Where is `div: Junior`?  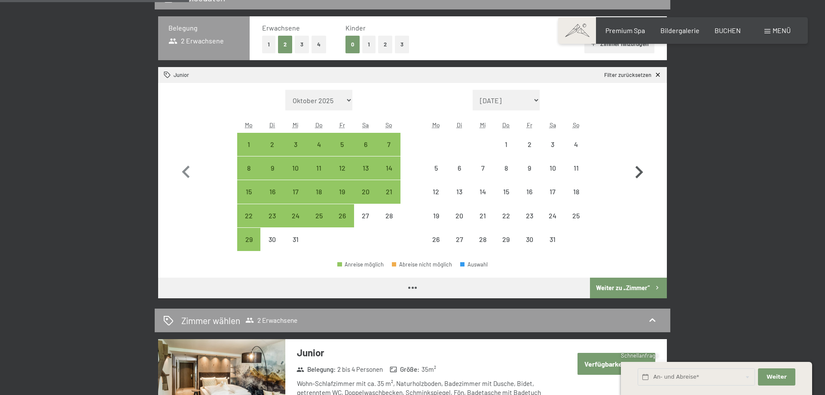 div: Junior is located at coordinates (176, 75).